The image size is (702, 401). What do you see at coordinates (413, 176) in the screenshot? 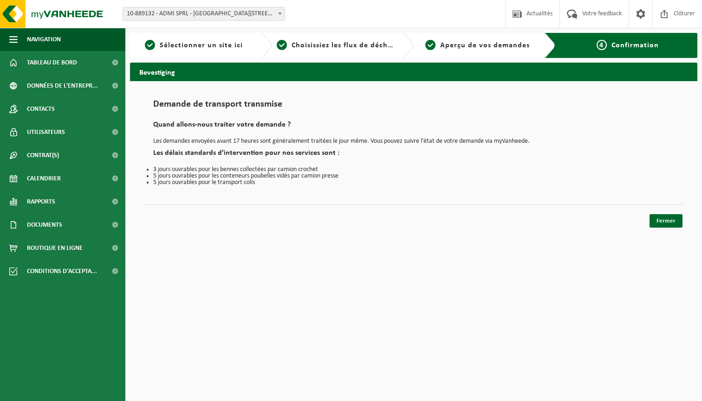
I see `li: 5 jours ouvrables pour les conteneurs poubelles vidés par camion presse` at bounding box center [413, 176].